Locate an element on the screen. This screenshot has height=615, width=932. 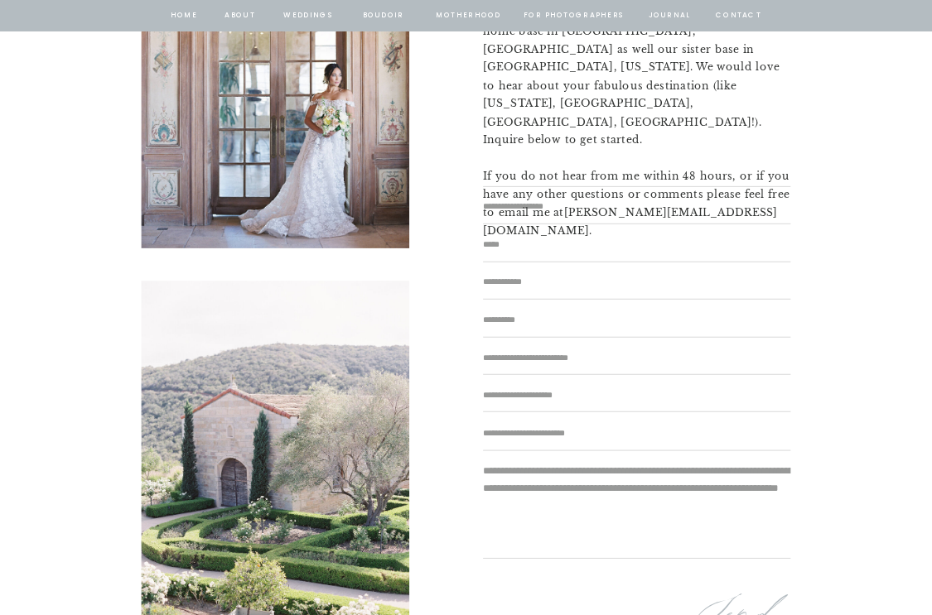
nav: contact is located at coordinates (739, 15).